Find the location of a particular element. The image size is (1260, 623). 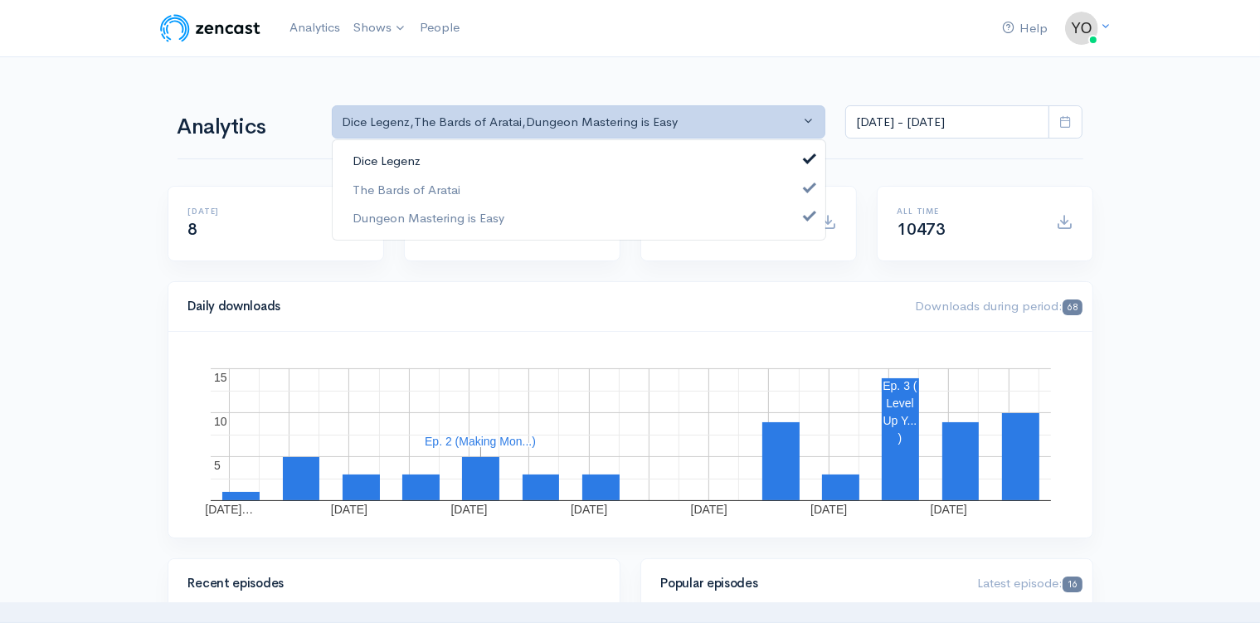

input: analytics date range selector is located at coordinates (947, 122).